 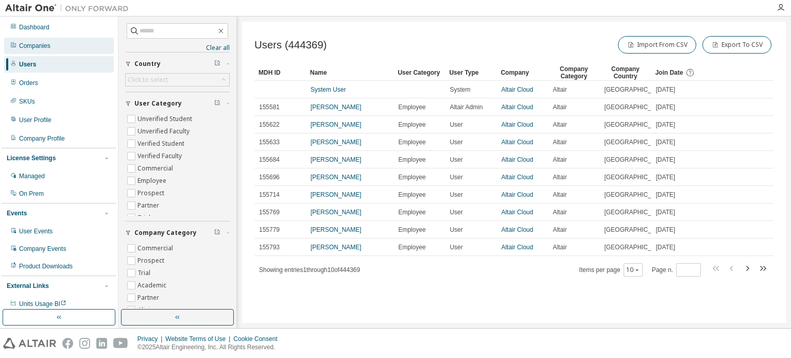 I want to click on span: 155696, so click(x=269, y=177).